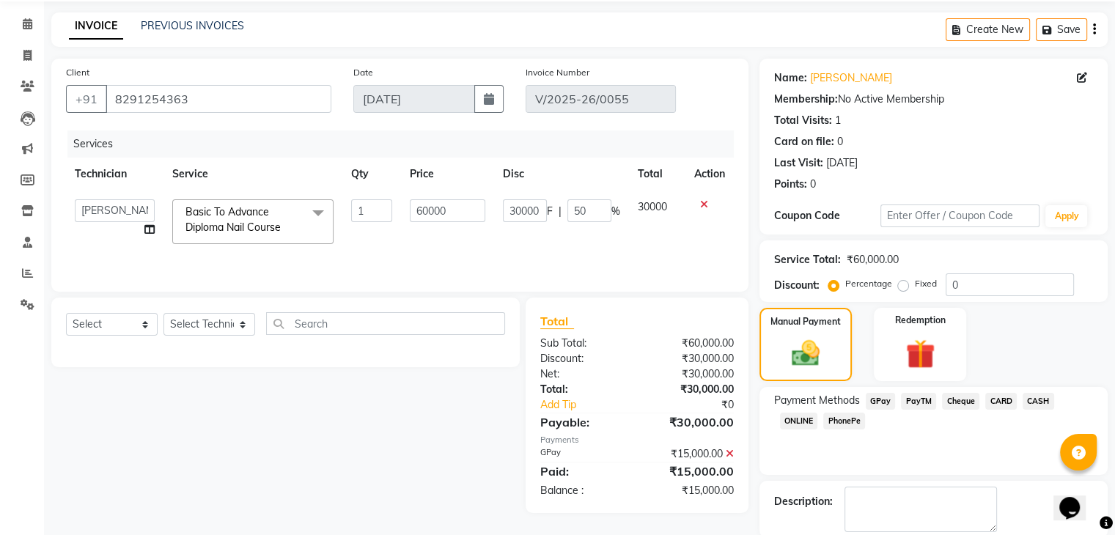 The image size is (1115, 535). I want to click on span: Payment Methods, so click(817, 400).